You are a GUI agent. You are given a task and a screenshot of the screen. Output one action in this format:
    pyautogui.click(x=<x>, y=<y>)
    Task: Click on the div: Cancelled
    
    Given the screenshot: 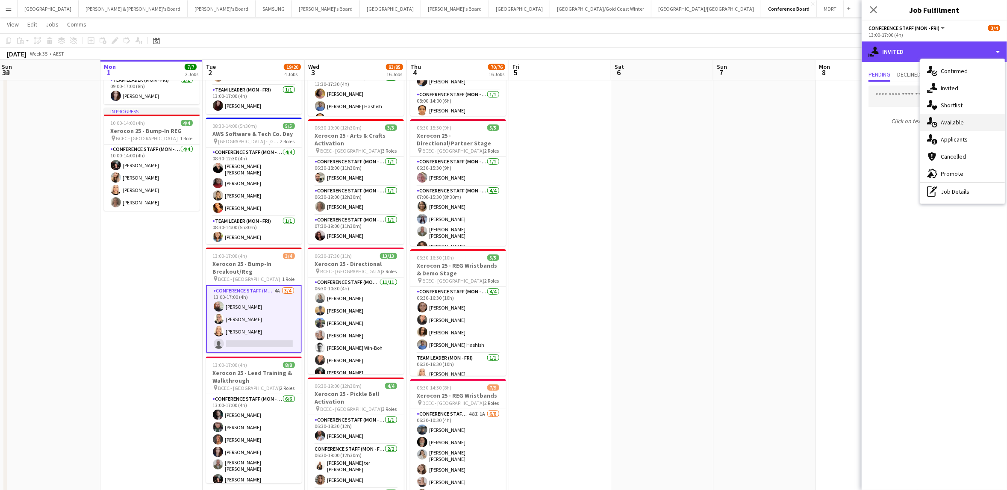 What is the action you would take?
    pyautogui.click(x=963, y=156)
    